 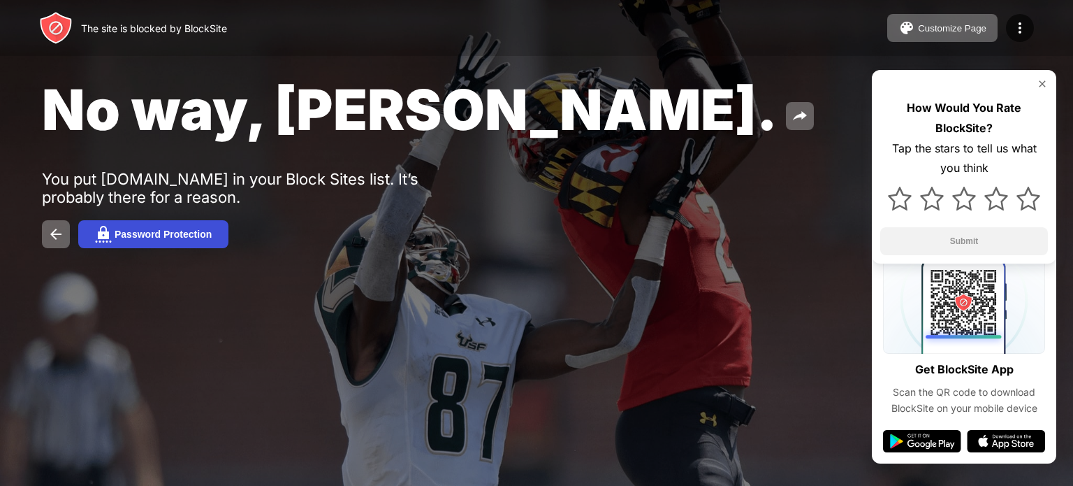 What do you see at coordinates (964, 241) in the screenshot?
I see `button: Submit` at bounding box center [964, 241].